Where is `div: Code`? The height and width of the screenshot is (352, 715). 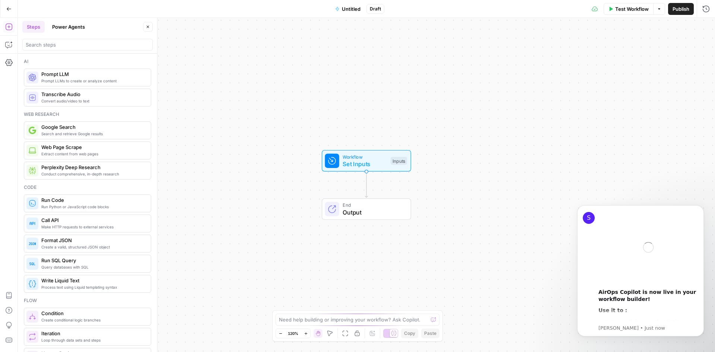
div: Code is located at coordinates (88, 187).